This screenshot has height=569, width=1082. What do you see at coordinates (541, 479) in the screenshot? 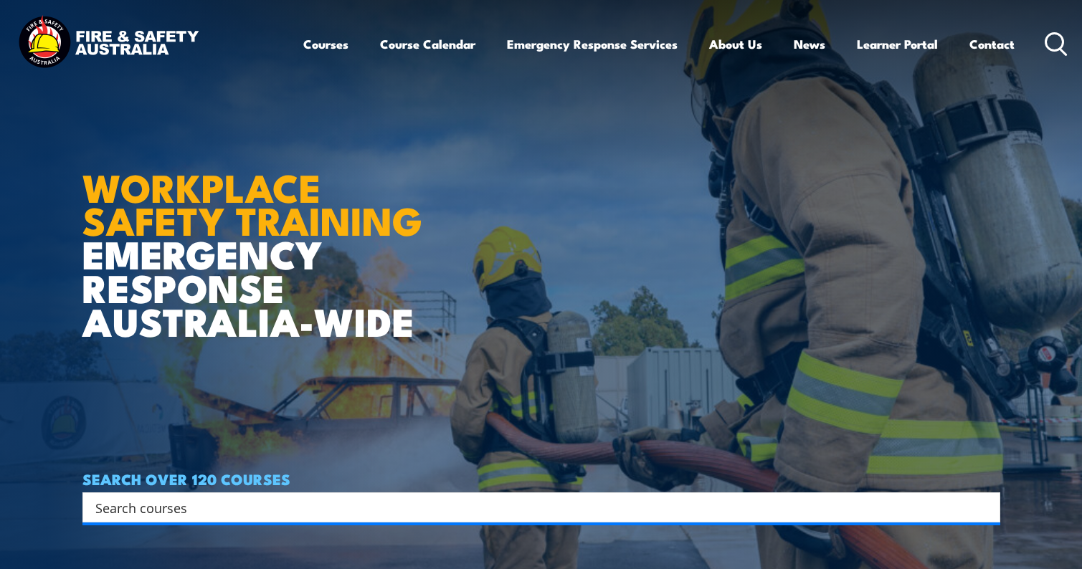
I see `h4: SEARCH OVER 120 COURSES` at bounding box center [541, 479].